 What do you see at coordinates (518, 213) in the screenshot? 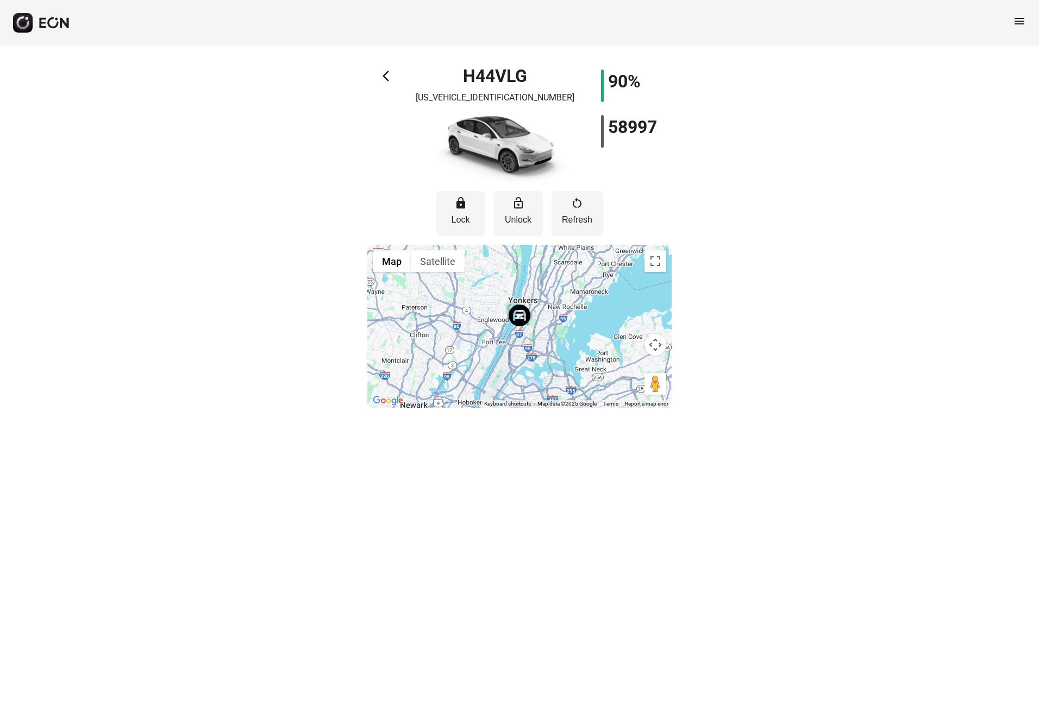
I see `button: Unlock` at bounding box center [518, 213].